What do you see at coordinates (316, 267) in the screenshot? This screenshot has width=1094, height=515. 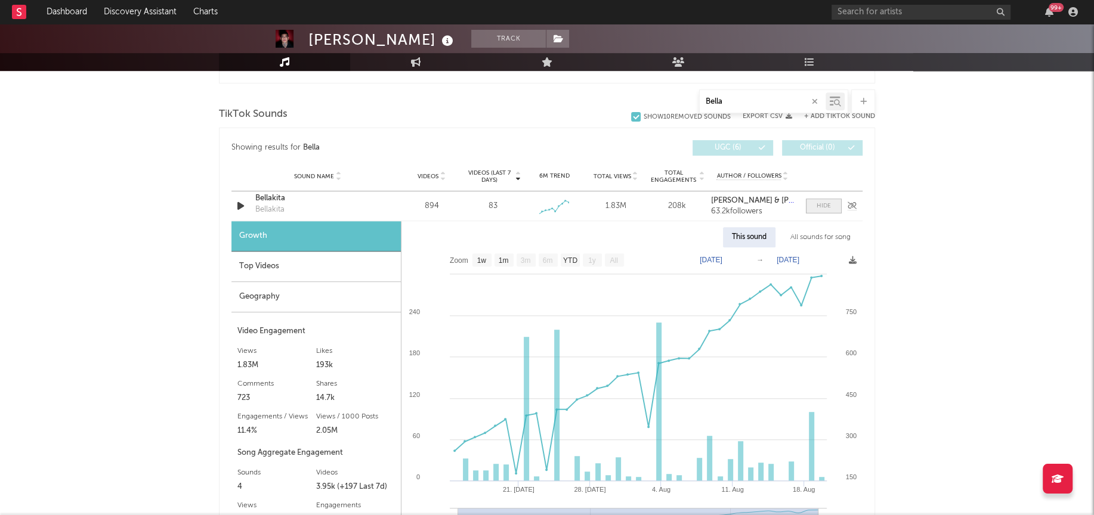 I see `div: Top Videos` at bounding box center [316, 267].